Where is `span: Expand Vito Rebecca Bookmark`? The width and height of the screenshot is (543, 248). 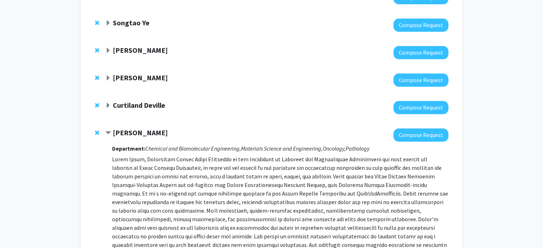
span: Expand Vito Rebecca Bookmark is located at coordinates (108, 51).